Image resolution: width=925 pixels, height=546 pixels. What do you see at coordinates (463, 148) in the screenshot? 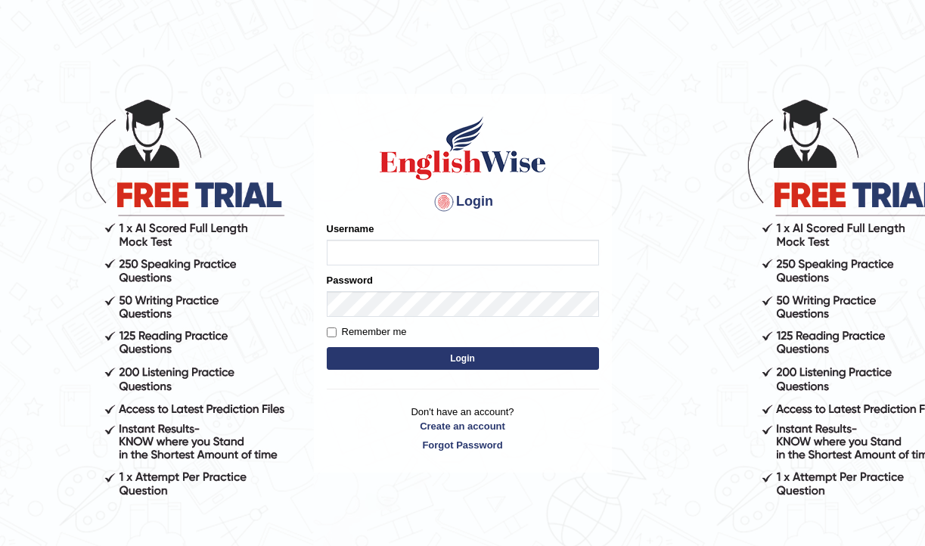
I see `img: Logo of English Wise sign in for intelligent practice with AI` at bounding box center [463, 148].